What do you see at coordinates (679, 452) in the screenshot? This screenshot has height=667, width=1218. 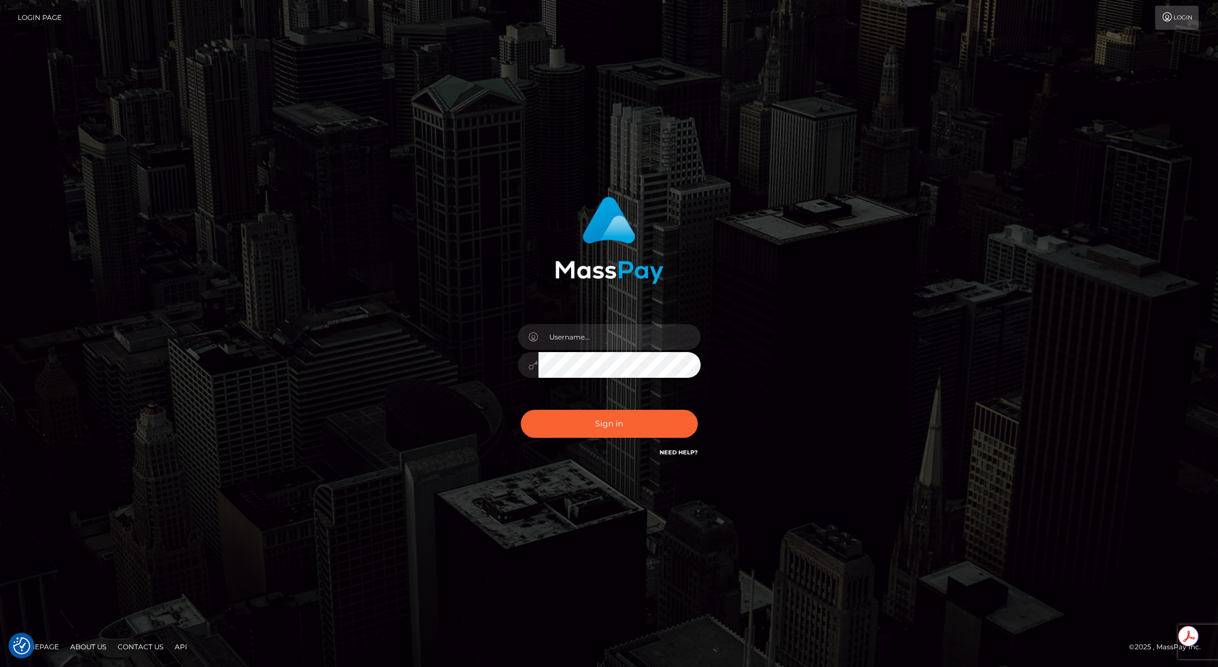 I see `a: Need Help?` at bounding box center [679, 452].